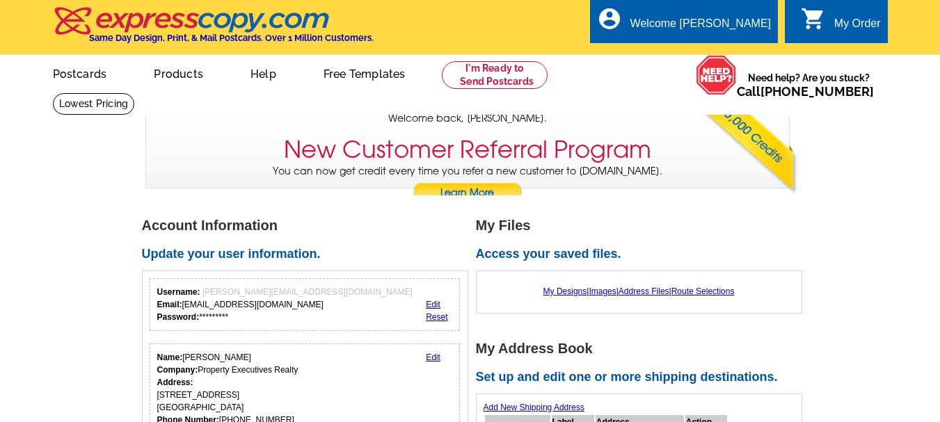  Describe the element at coordinates (178, 317) in the screenshot. I see `strong: Password:` at that location.